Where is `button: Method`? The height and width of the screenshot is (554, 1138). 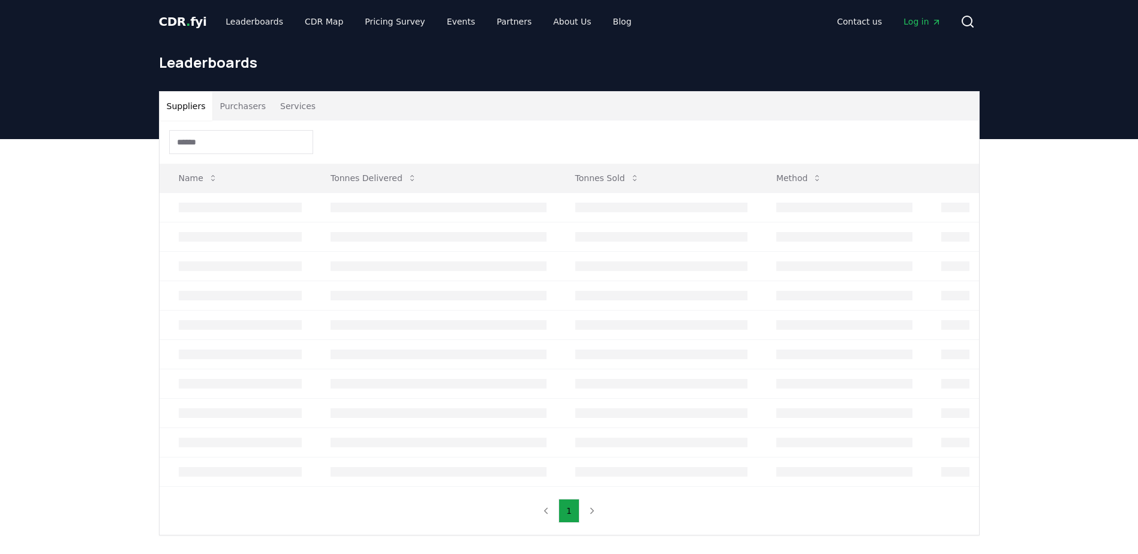
button: Method is located at coordinates (799, 178).